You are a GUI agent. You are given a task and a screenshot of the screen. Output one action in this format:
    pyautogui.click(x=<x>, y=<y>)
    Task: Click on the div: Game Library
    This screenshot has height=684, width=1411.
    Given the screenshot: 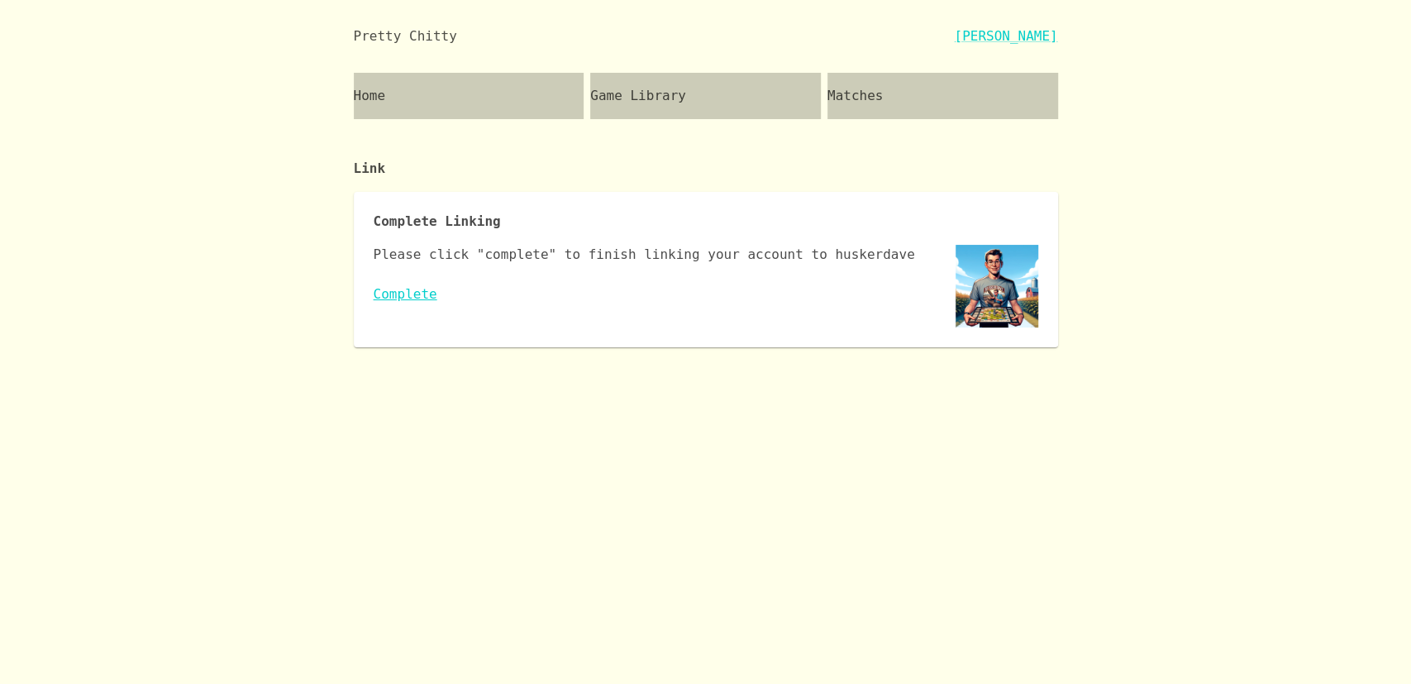 What is the action you would take?
    pyautogui.click(x=705, y=96)
    